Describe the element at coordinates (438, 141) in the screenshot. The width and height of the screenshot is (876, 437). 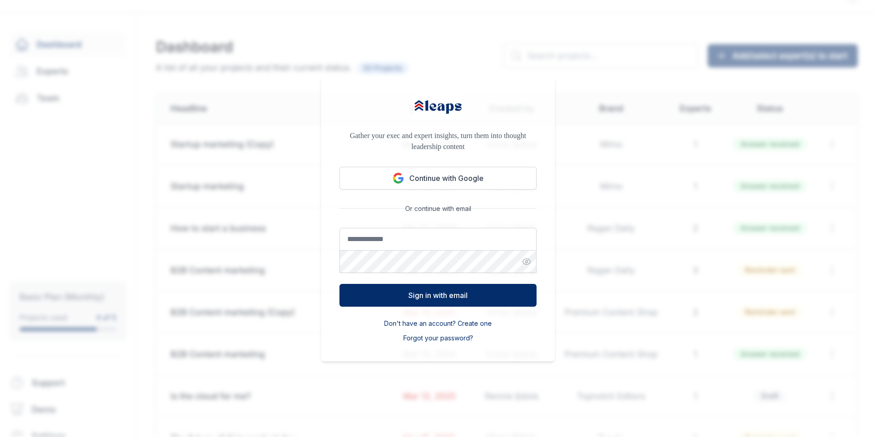
I see `p: Gather your exec and expert insights, turn them into thought leadership content` at that location.